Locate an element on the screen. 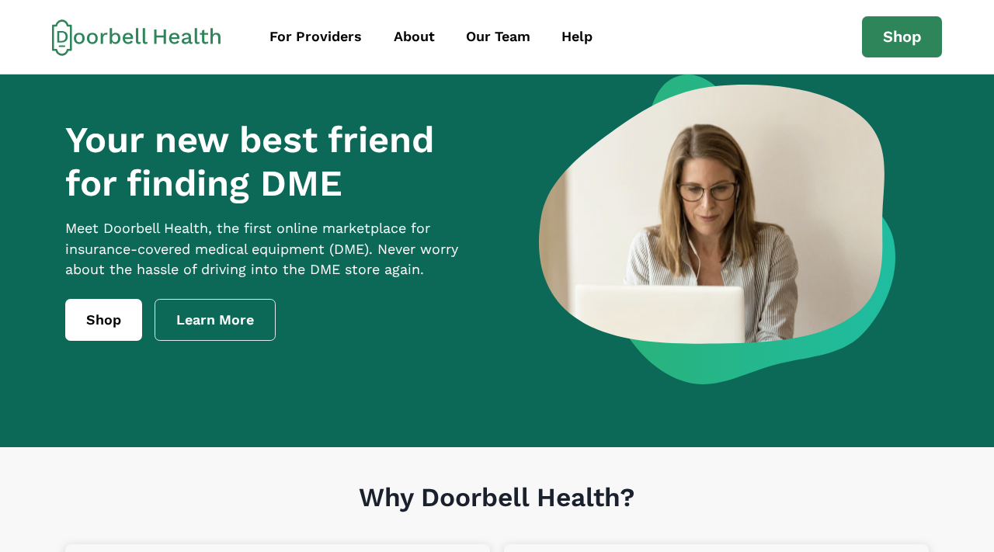 Image resolution: width=994 pixels, height=552 pixels. a: Help is located at coordinates (577, 37).